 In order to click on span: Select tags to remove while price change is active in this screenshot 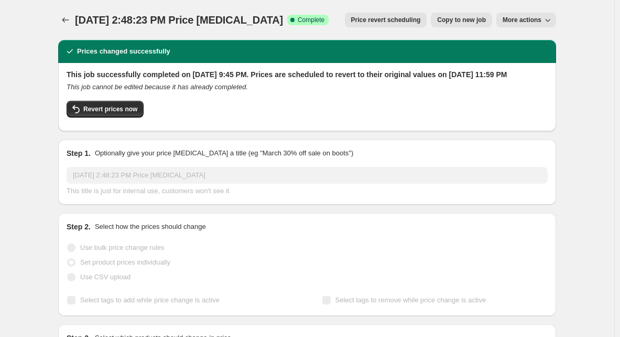, I will do `click(411, 299)`.